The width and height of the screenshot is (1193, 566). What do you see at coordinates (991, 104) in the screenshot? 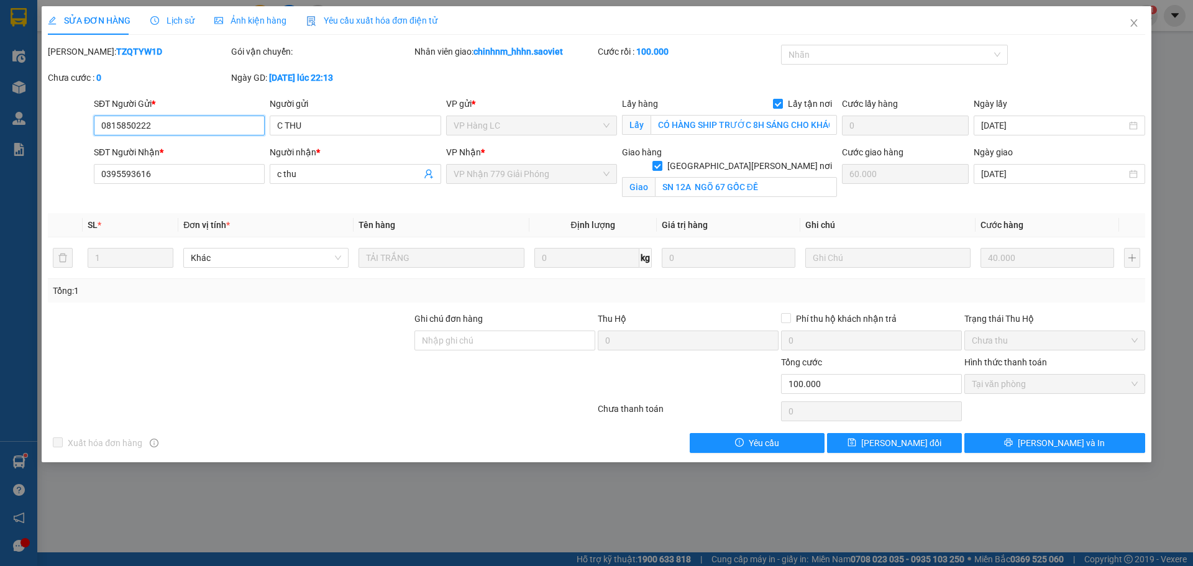
I see `label: Ngày lấy` at bounding box center [991, 104].